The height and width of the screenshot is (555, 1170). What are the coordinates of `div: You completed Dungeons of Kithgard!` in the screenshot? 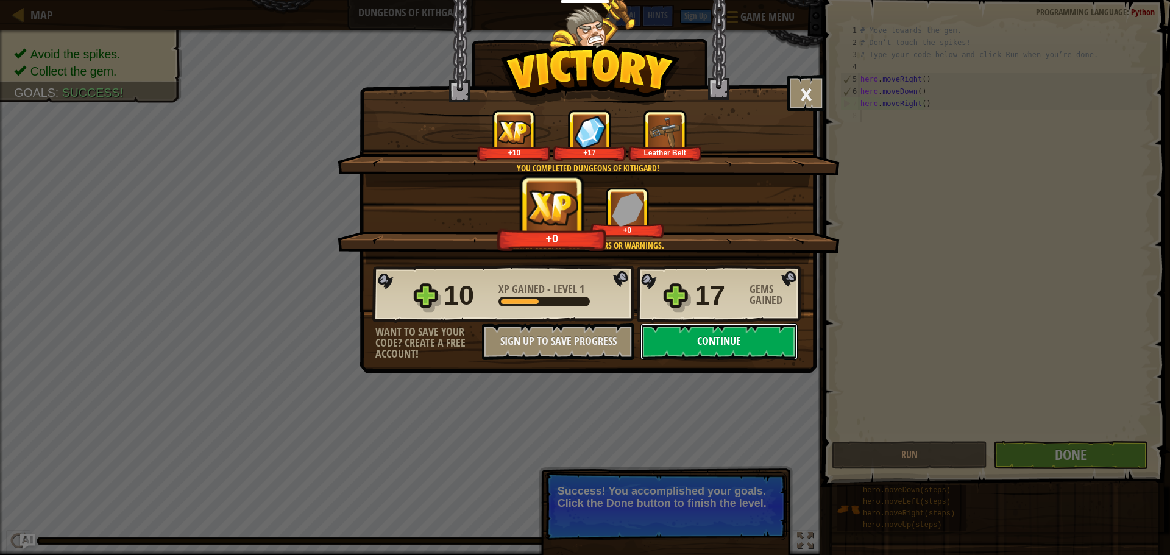 It's located at (588, 168).